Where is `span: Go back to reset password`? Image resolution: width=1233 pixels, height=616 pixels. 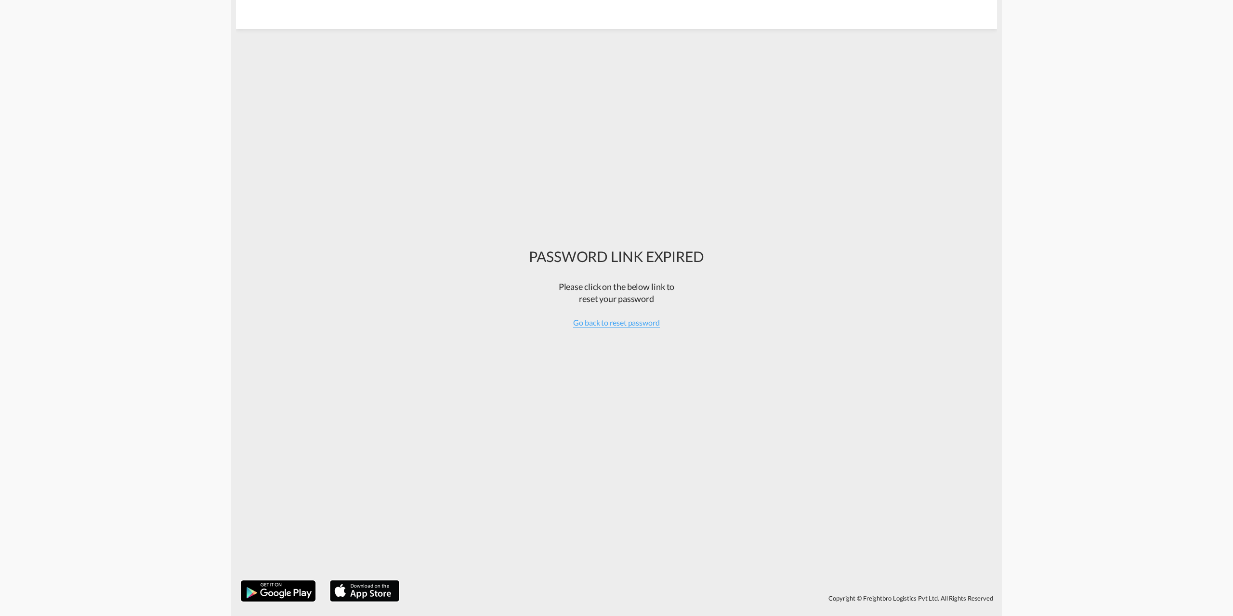 span: Go back to reset password is located at coordinates (616, 323).